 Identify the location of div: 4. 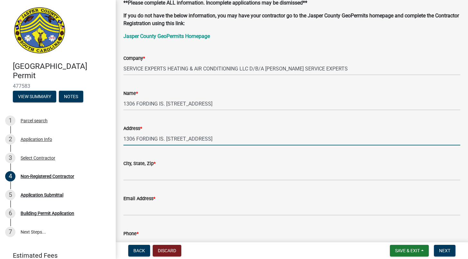
(10, 176).